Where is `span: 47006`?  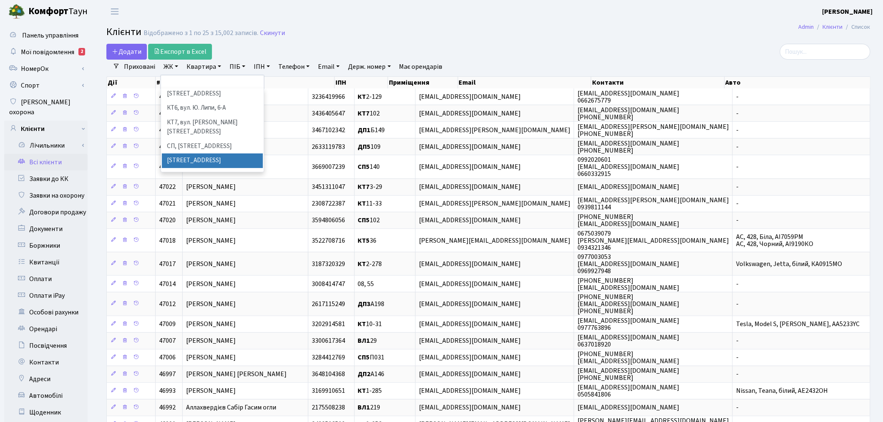 span: 47006 is located at coordinates (167, 358).